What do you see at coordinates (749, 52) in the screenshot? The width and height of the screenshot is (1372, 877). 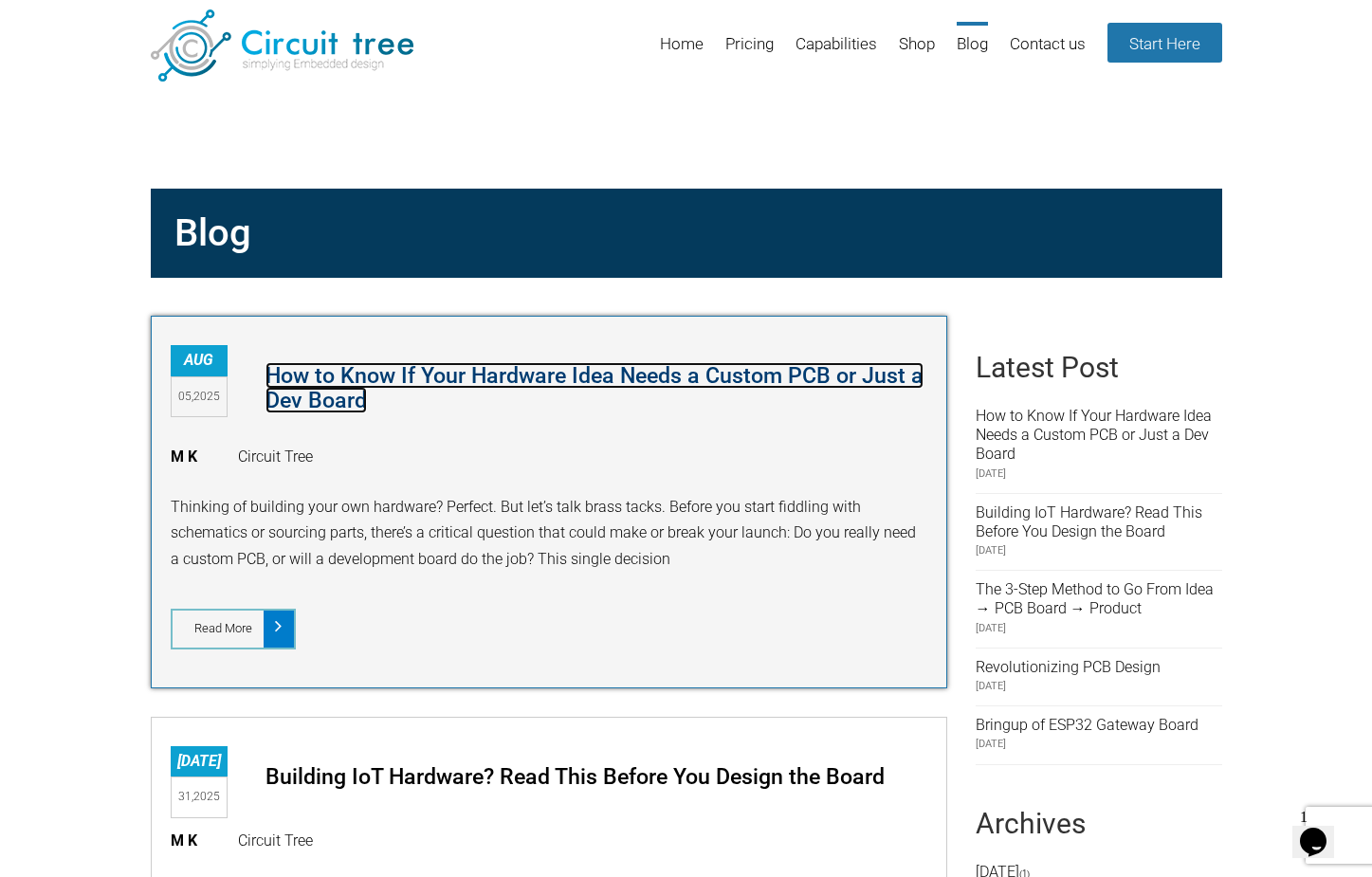 I see `a: Pricing` at bounding box center [749, 52].